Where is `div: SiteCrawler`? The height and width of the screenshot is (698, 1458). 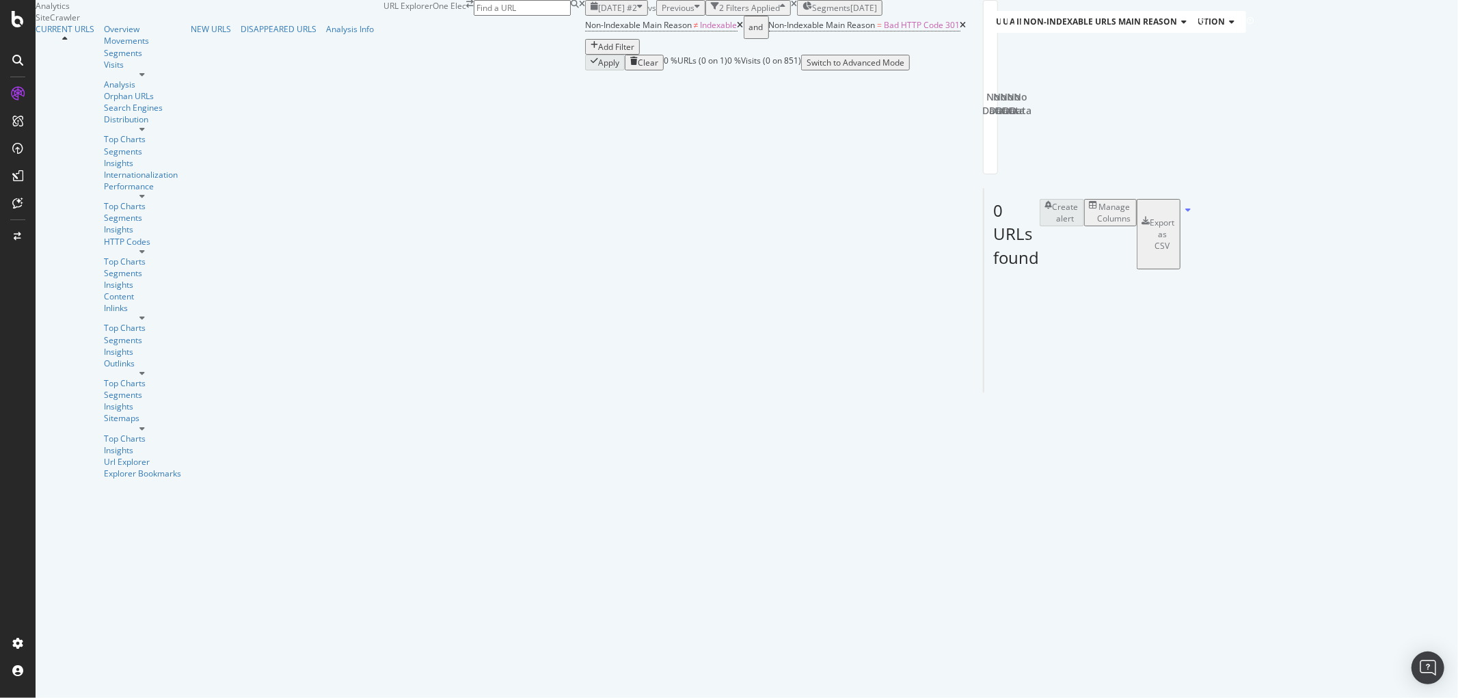
div: SiteCrawler is located at coordinates (209, 17).